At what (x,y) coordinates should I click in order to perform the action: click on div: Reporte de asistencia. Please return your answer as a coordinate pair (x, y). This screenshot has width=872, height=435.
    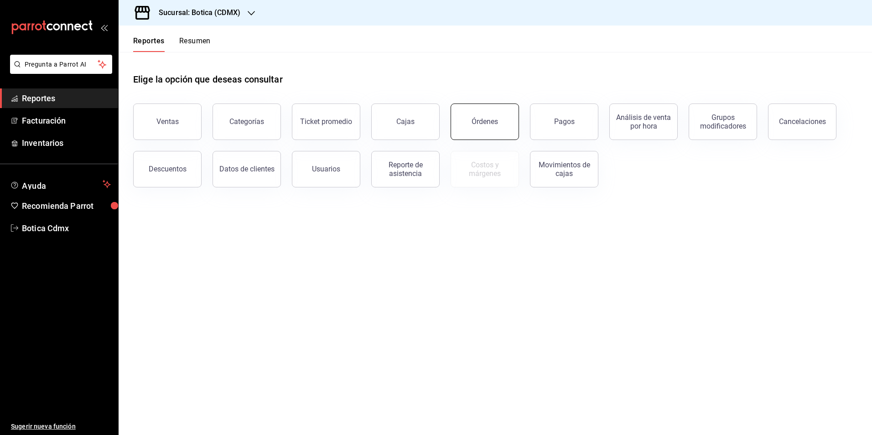
    Looking at the image, I should click on (405, 169).